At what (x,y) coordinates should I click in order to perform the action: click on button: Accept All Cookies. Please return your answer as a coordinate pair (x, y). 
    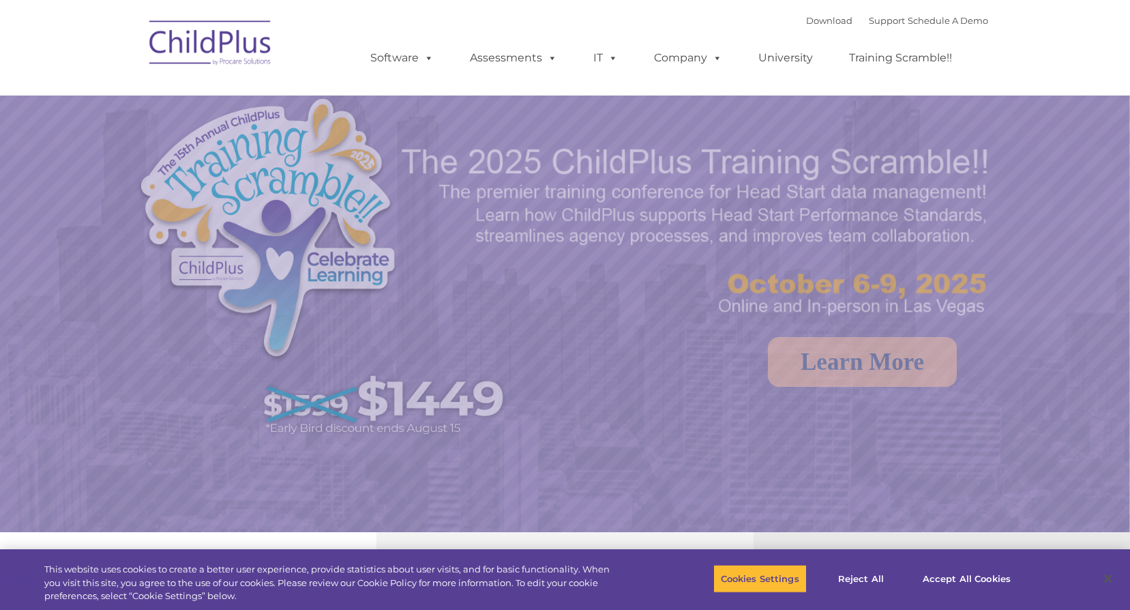
    Looking at the image, I should click on (966, 578).